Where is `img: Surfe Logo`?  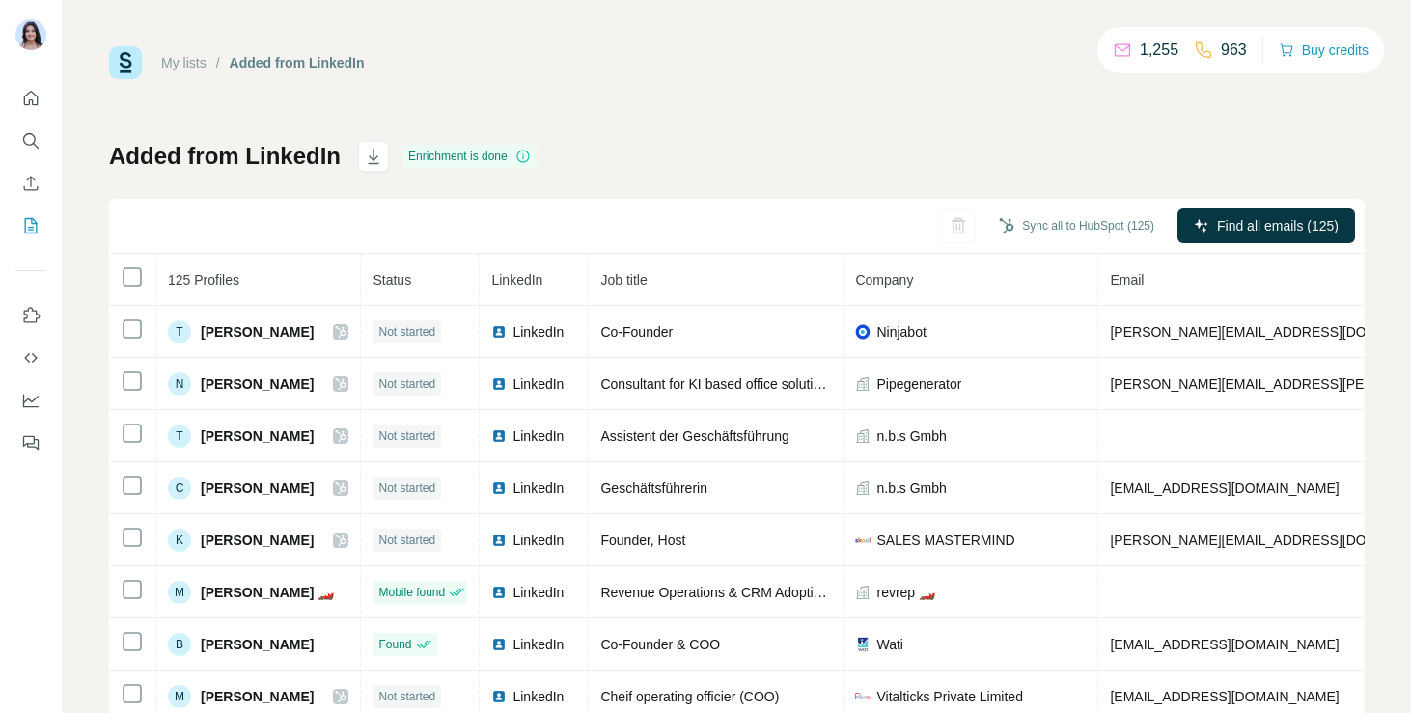 img: Surfe Logo is located at coordinates (125, 63).